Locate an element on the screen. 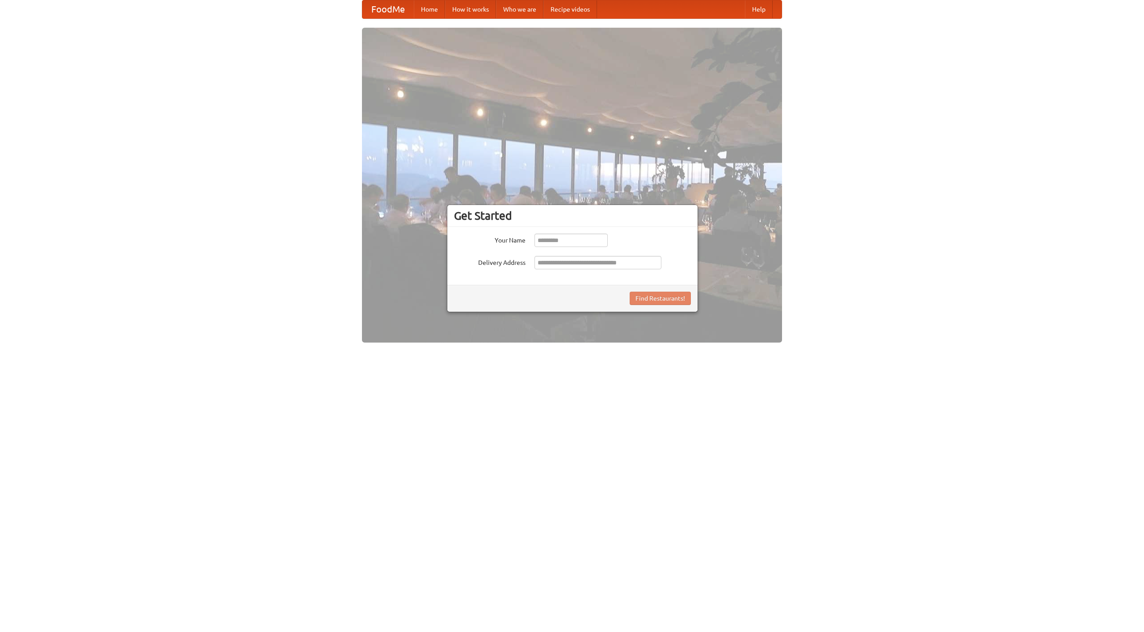 The height and width of the screenshot is (632, 1144). label: Delivery Address is located at coordinates (490, 261).